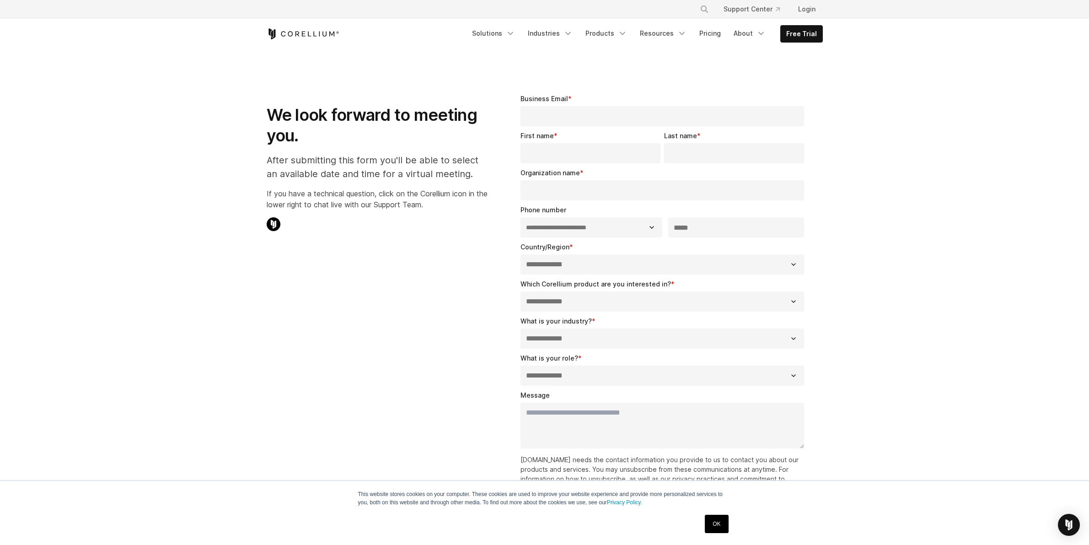 This screenshot has height=545, width=1089. What do you see at coordinates (377, 199) in the screenshot?
I see `p: If you have a technical question, click on the Corellium icon in the lower right to chat live wit...` at bounding box center [377, 199].